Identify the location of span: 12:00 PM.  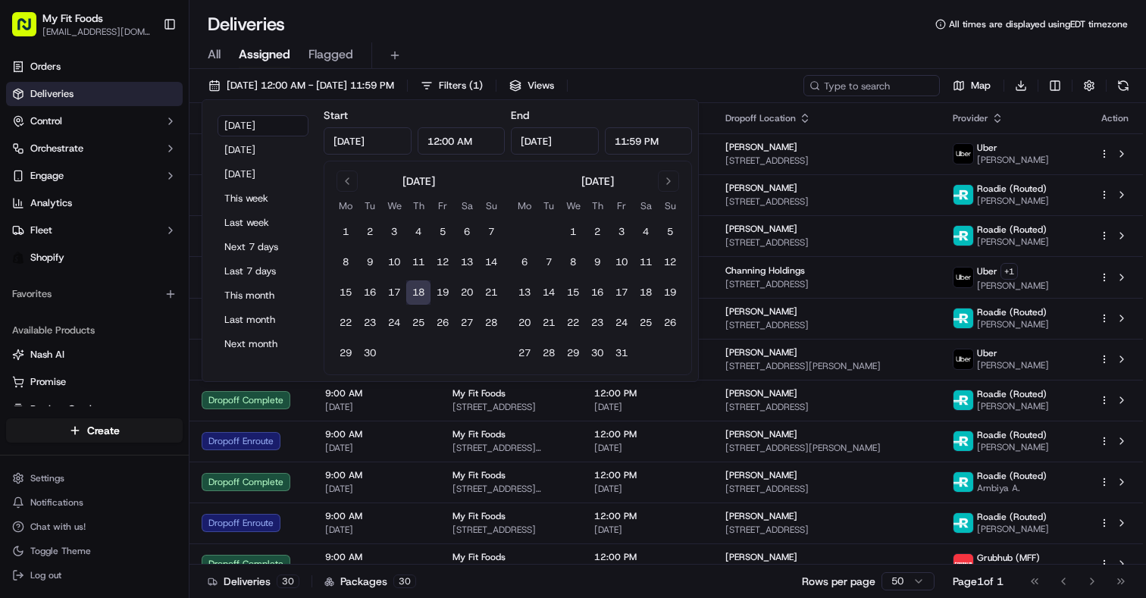
(647, 434).